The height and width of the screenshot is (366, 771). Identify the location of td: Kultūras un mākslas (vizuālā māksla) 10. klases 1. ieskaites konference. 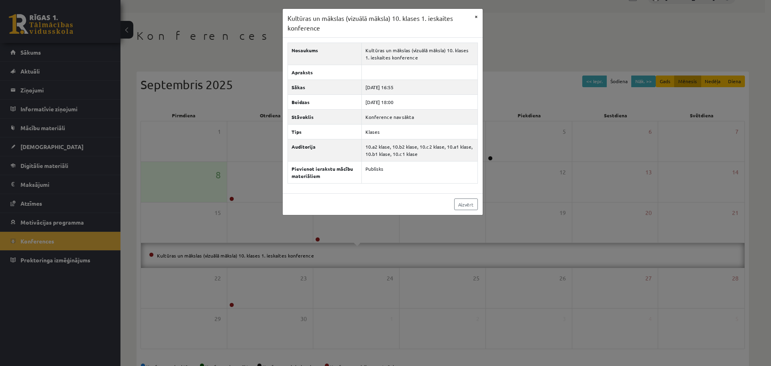
(420, 54).